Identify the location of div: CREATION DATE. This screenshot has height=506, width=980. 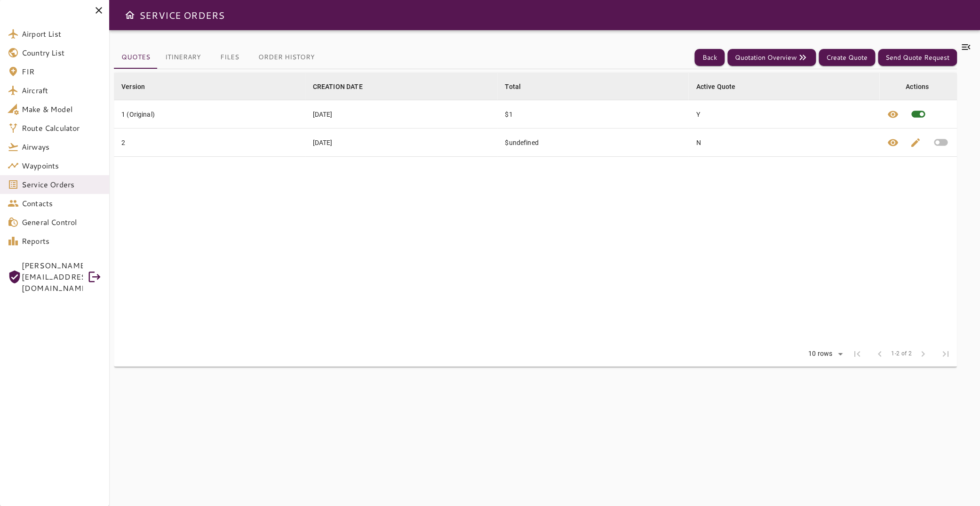
(338, 87).